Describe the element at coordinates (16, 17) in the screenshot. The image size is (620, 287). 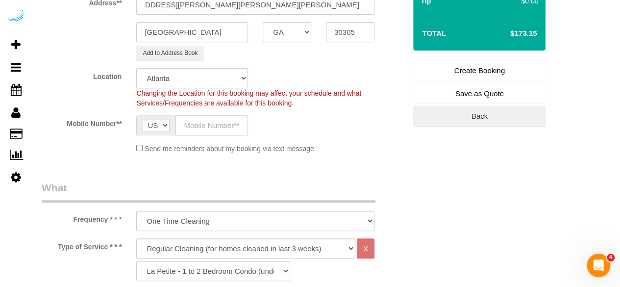
I see `a: Automaid Logo` at that location.